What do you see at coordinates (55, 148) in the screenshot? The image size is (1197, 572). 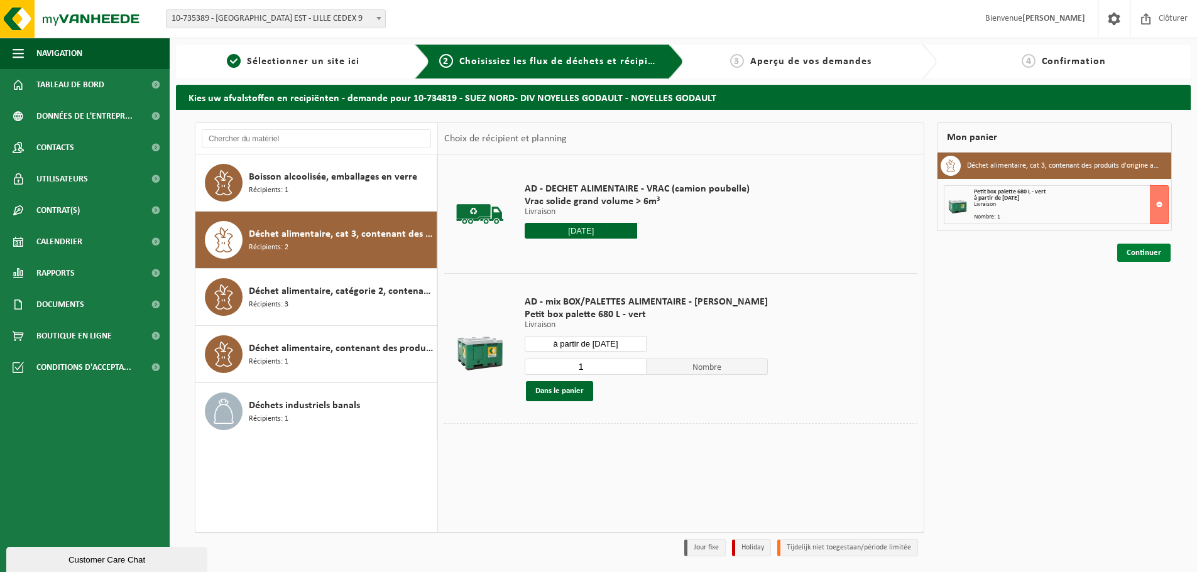 I see `span: Contacts` at bounding box center [55, 148].